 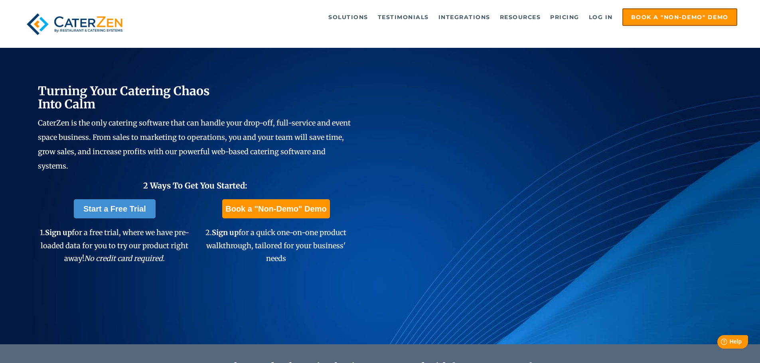 I want to click on a: Pricing, so click(x=564, y=17).